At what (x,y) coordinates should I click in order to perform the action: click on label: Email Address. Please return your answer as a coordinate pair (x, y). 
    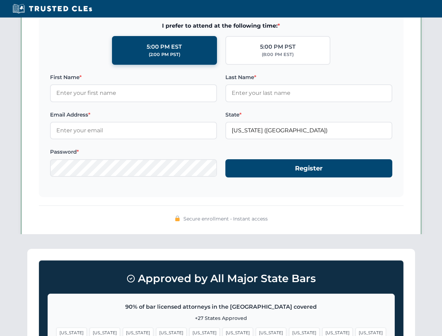
    Looking at the image, I should click on (133, 115).